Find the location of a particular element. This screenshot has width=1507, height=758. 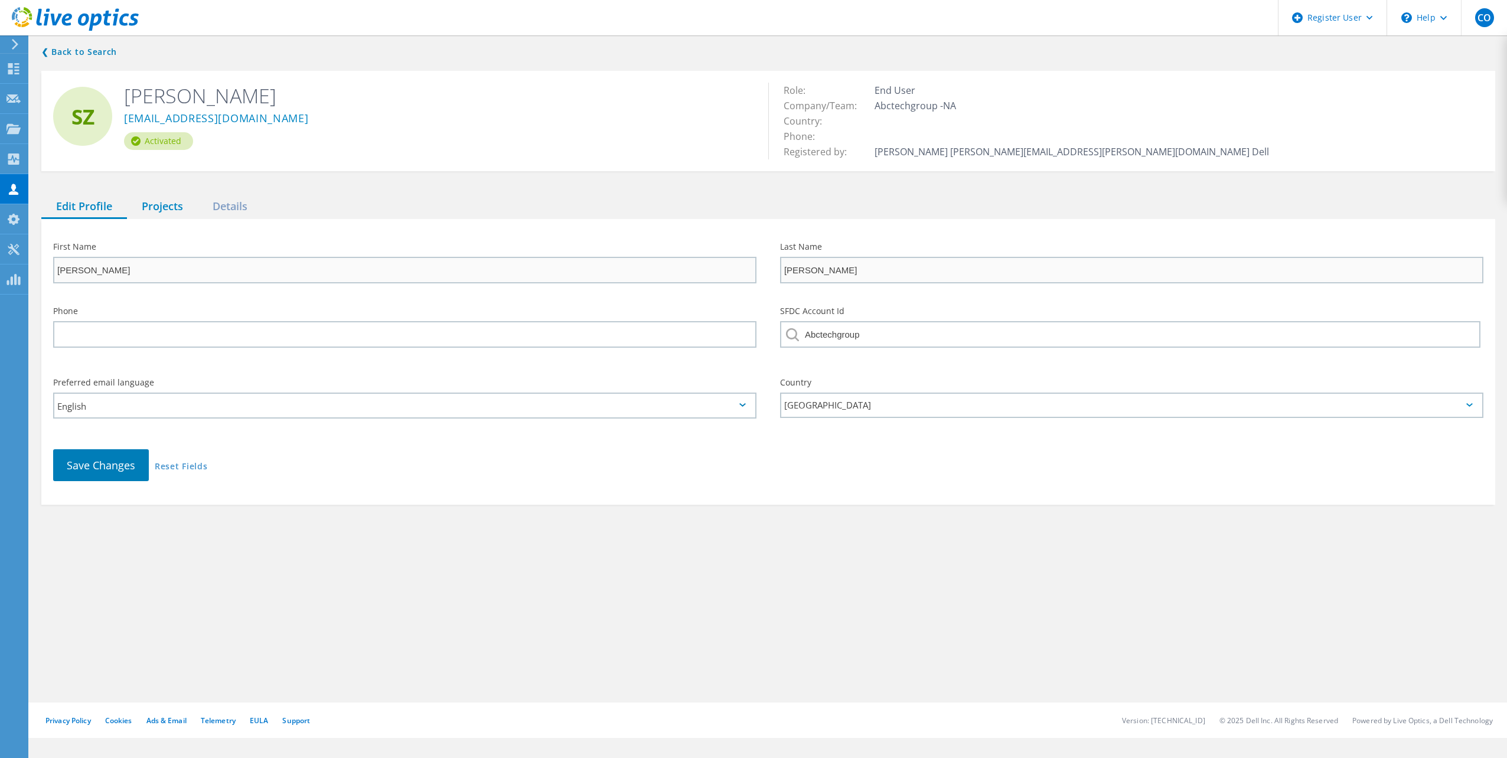

label: Phone is located at coordinates (404, 311).